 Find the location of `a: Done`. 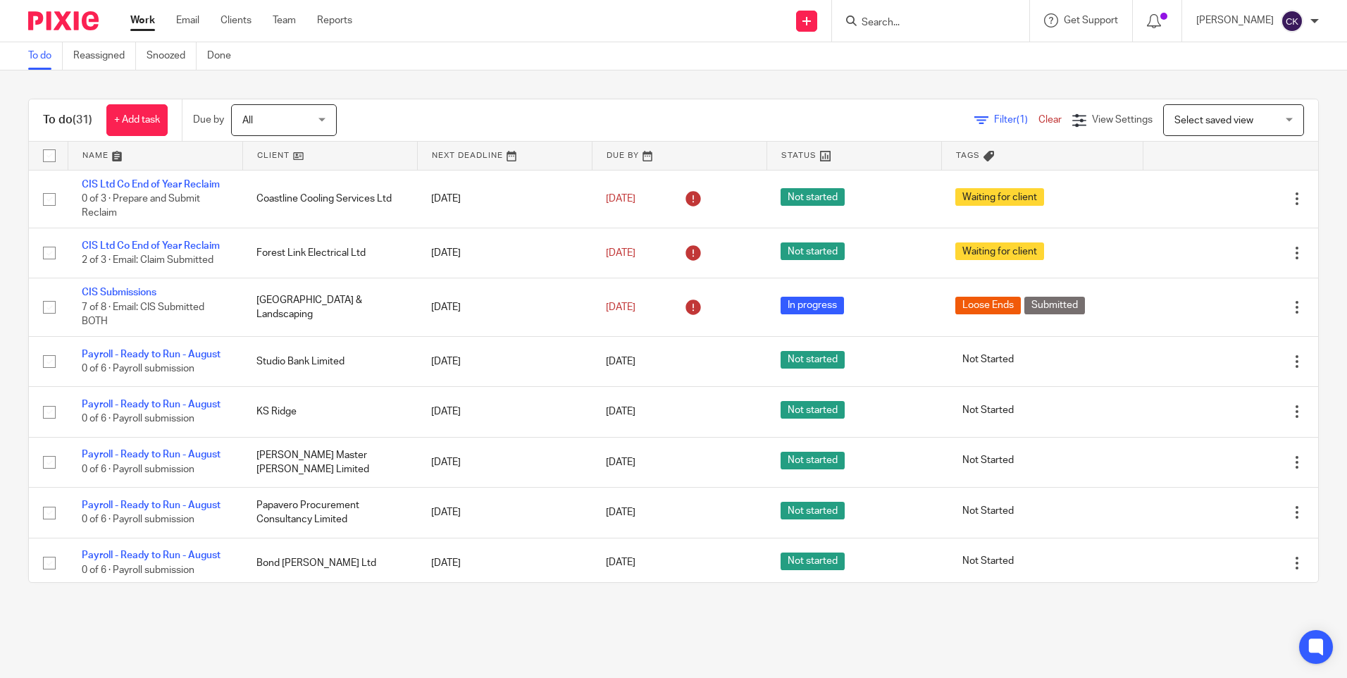

a: Done is located at coordinates (224, 56).